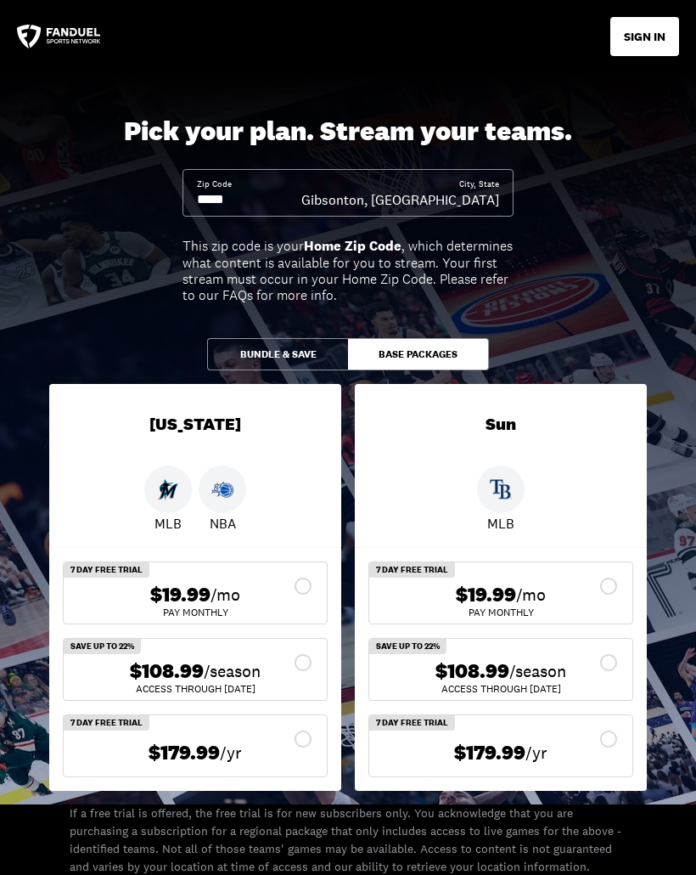 Image resolution: width=696 pixels, height=875 pixels. I want to click on div: Zip Code, so click(214, 184).